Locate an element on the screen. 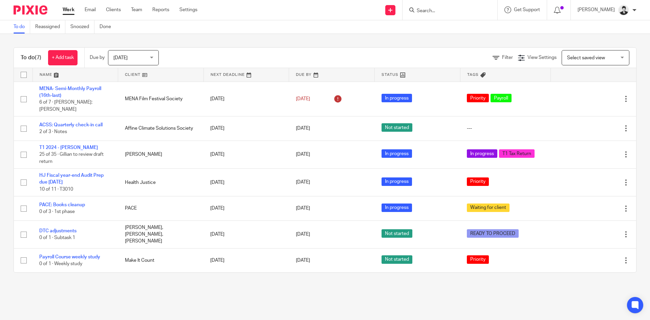 The width and height of the screenshot is (650, 320). td: Affine Climate Solutions Society is located at coordinates (161, 128).